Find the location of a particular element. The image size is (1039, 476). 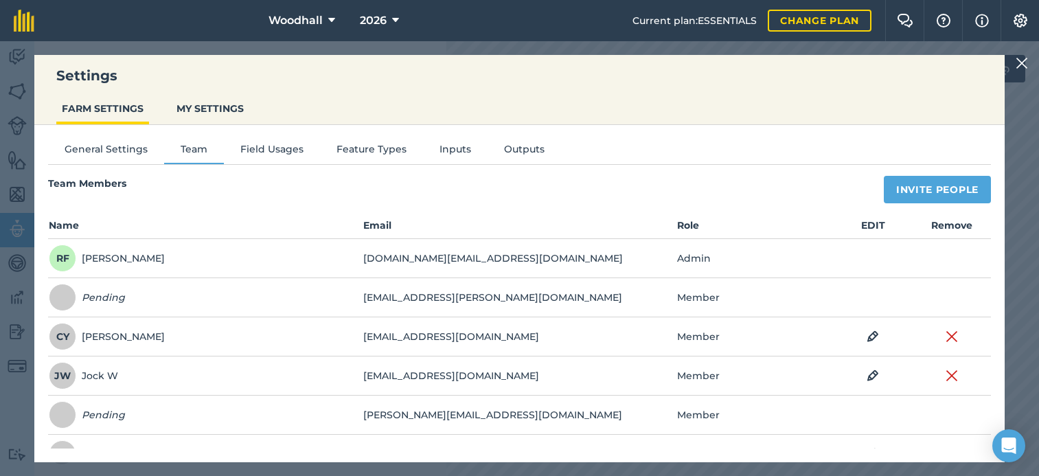

button: MY SETTINGS is located at coordinates (210, 109).